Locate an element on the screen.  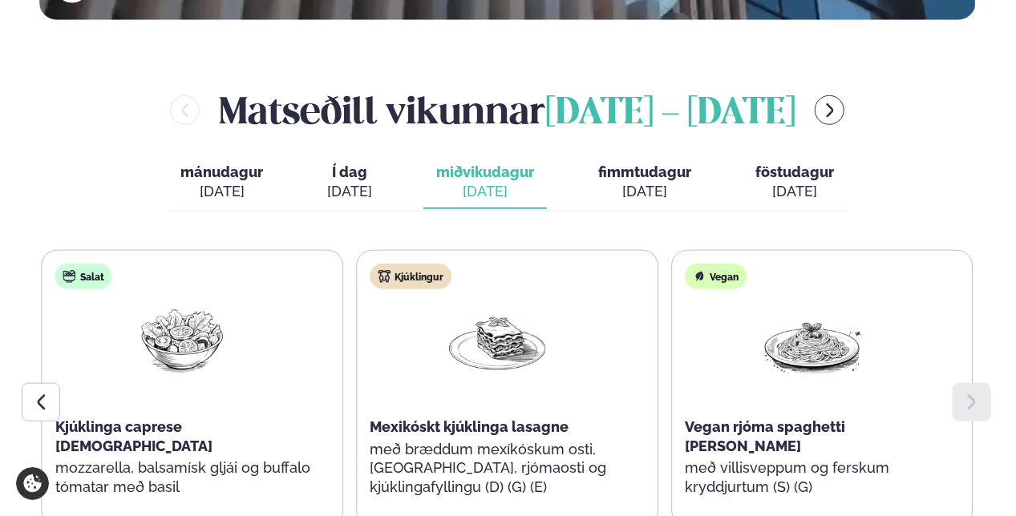
img: salad.svg is located at coordinates (70, 277).